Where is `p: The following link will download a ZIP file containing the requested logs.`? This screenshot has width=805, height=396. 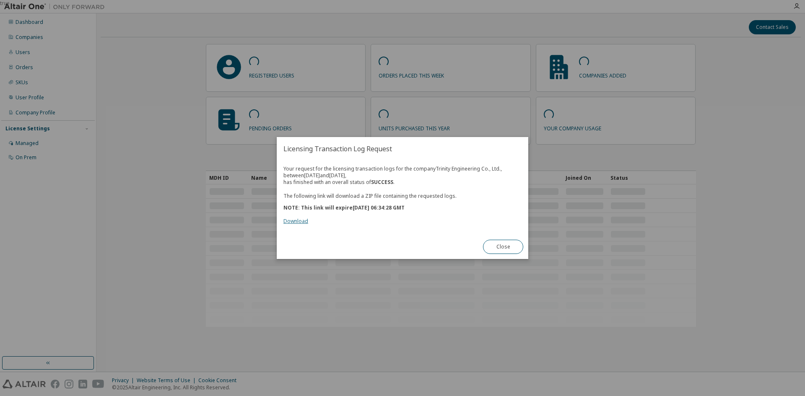
p: The following link will download a ZIP file containing the requested logs. is located at coordinates (403, 196).